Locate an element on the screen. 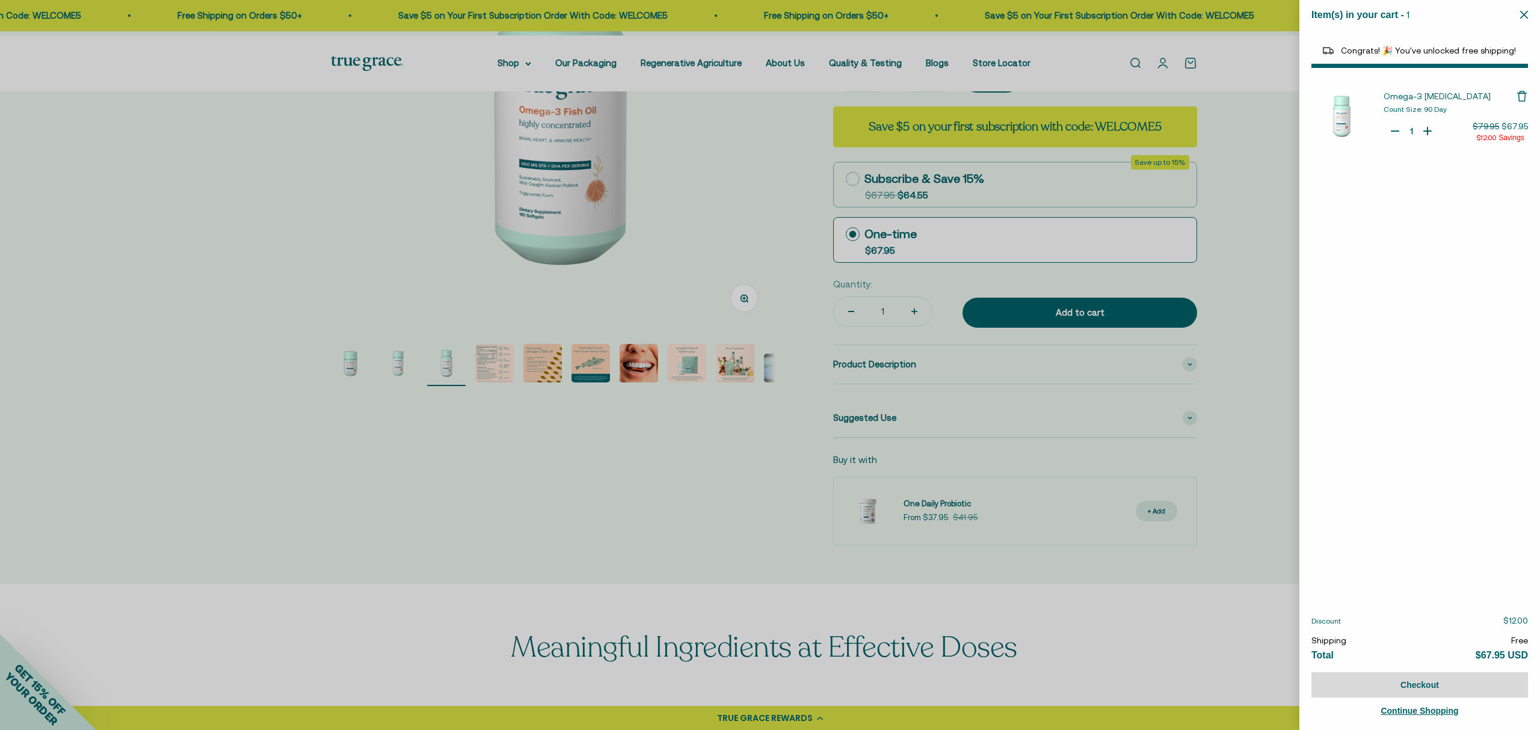  span: $67.95 is located at coordinates (1514, 126).